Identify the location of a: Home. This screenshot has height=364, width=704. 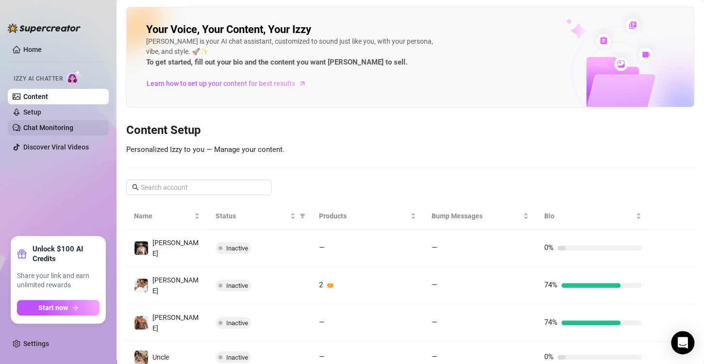
(33, 50).